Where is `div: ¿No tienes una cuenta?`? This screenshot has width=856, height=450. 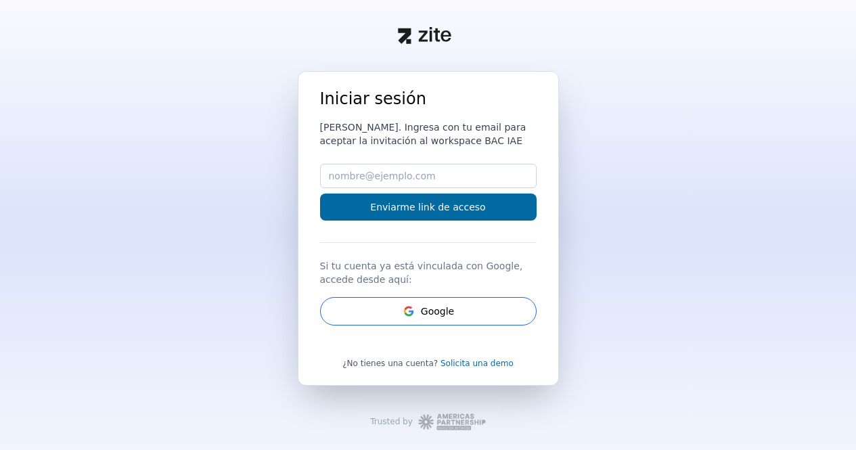
div: ¿No tienes una cuenta? is located at coordinates (428, 363).